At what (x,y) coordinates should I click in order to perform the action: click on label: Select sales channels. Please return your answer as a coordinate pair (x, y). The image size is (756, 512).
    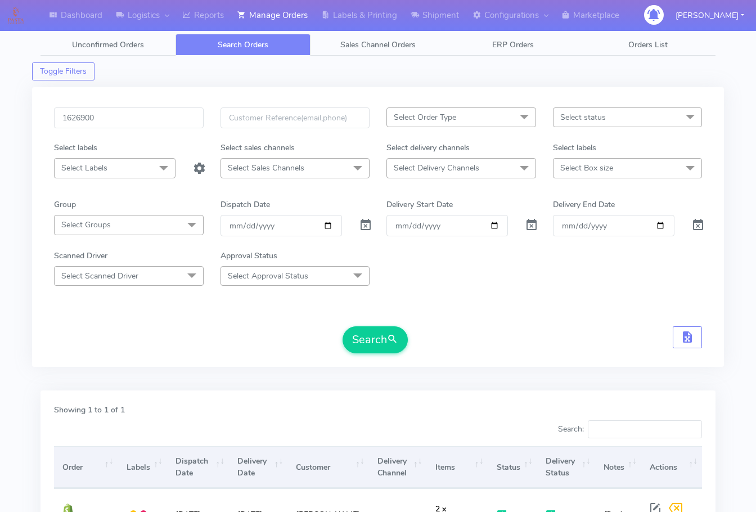
    Looking at the image, I should click on (258, 147).